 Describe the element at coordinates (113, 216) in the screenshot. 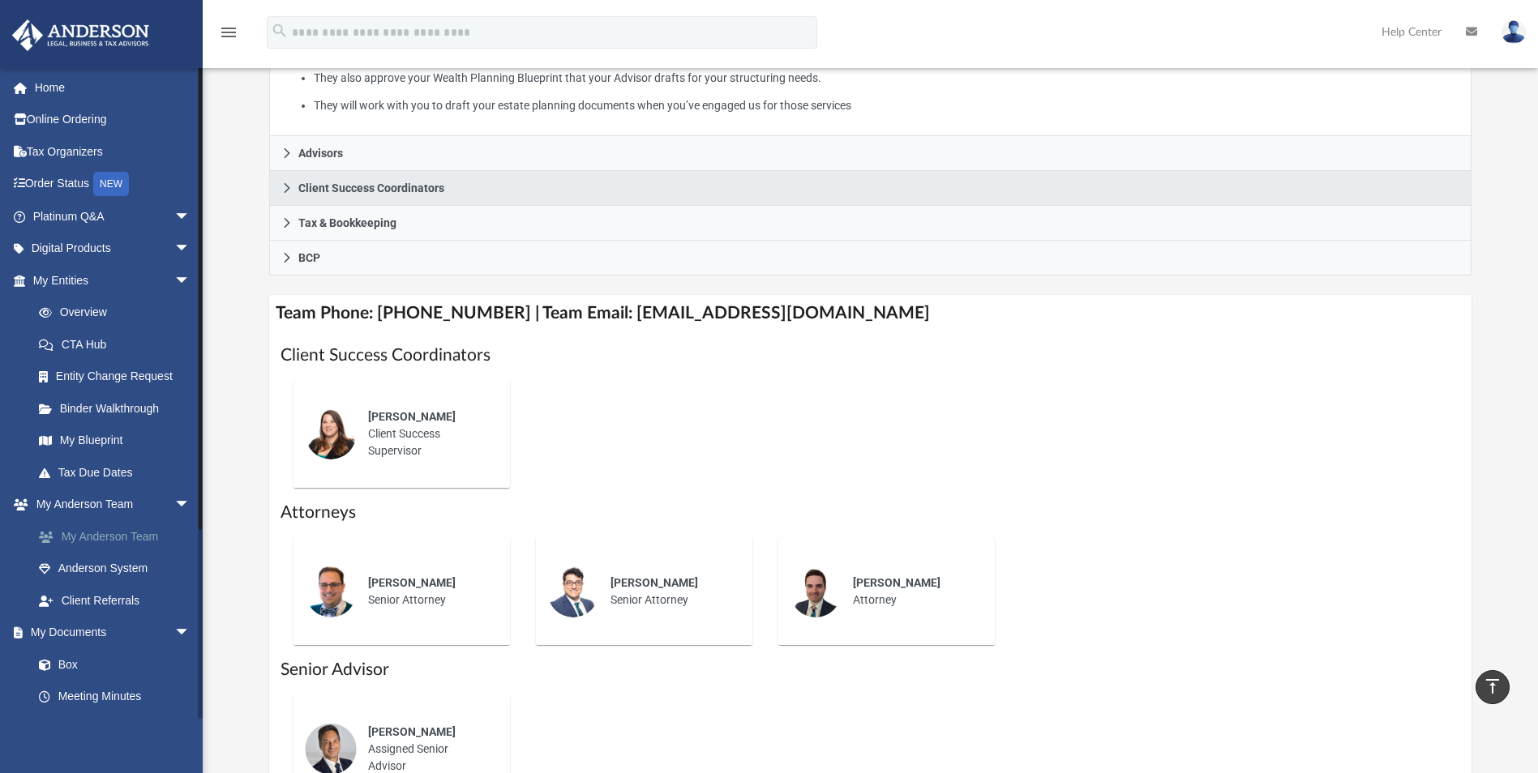

I see `a: Platinum Q&Aarrow_drop_down` at that location.